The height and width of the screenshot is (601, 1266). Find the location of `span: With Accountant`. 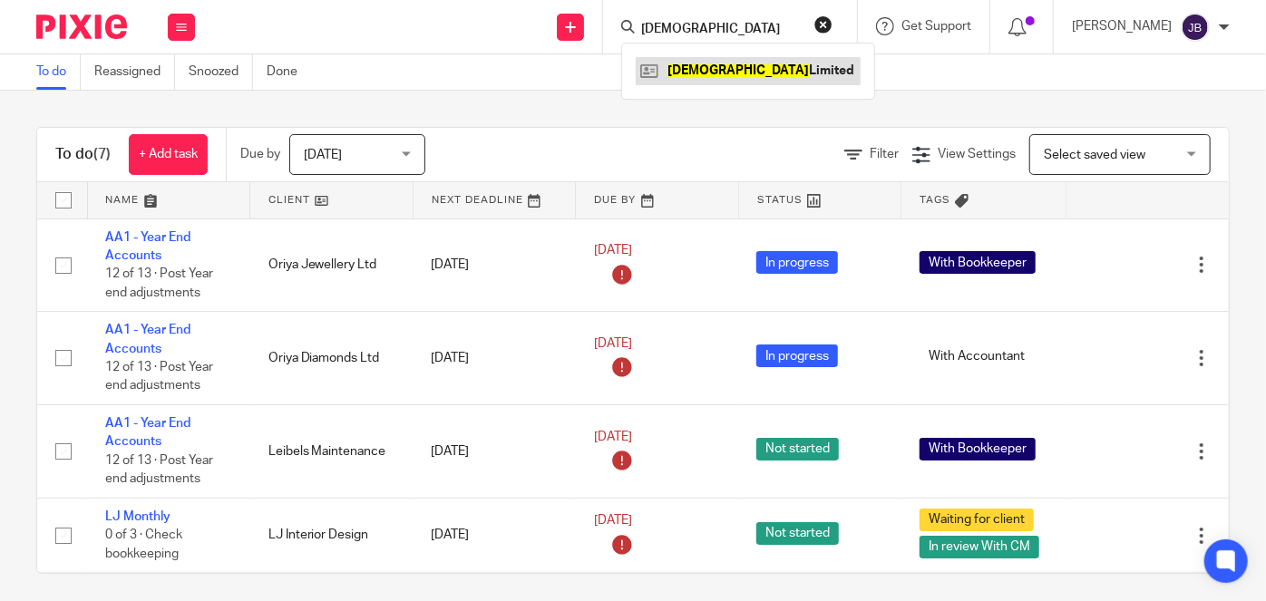

span: With Accountant is located at coordinates (977, 355).